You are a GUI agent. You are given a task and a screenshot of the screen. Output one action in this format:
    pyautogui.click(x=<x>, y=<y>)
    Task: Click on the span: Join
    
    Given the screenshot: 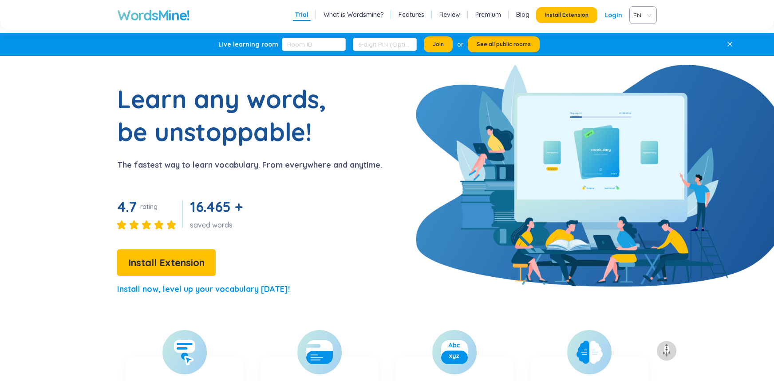 What is the action you would take?
    pyautogui.click(x=438, y=44)
    